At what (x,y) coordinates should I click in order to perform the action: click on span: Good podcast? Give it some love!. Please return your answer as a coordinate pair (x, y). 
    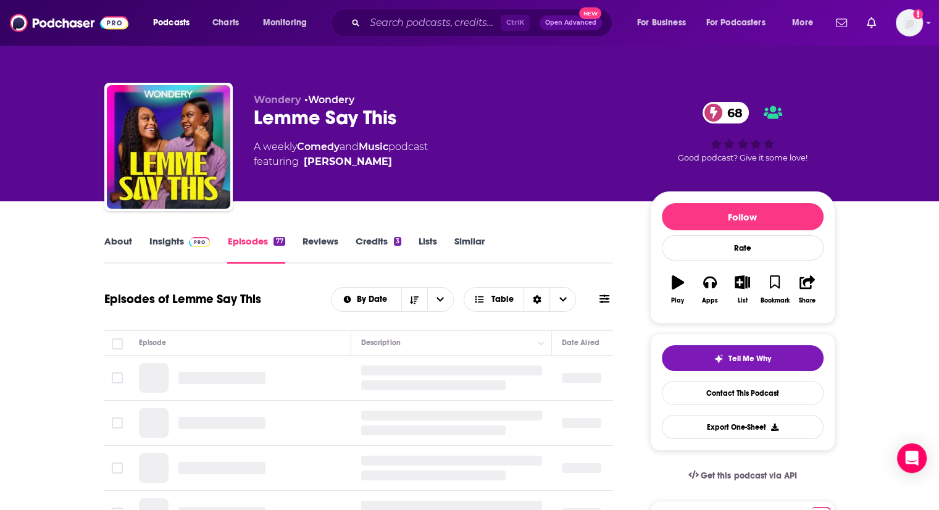
    Looking at the image, I should click on (743, 157).